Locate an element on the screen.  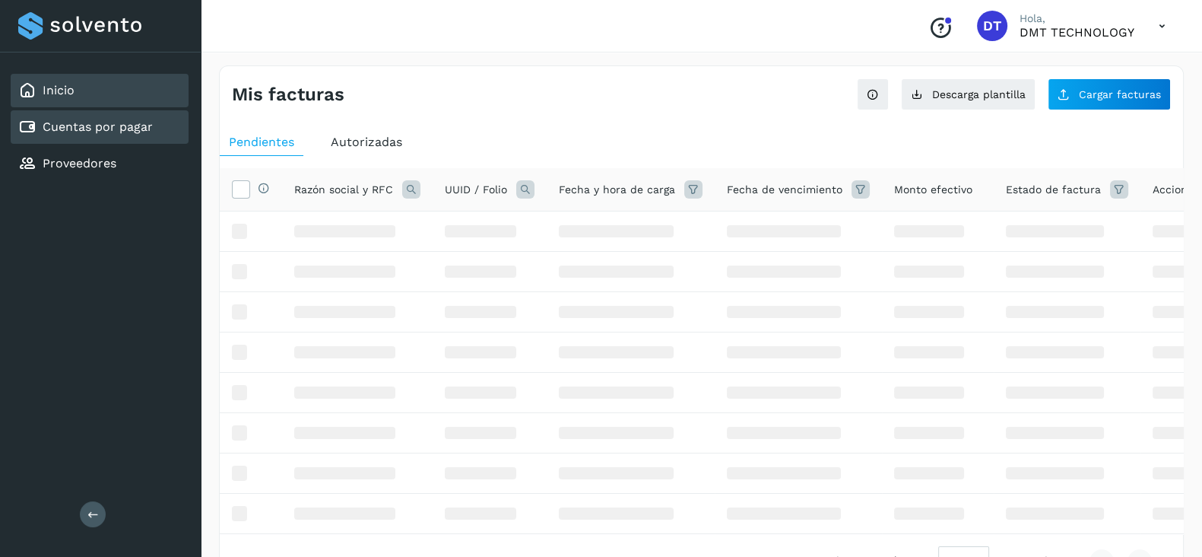
span: Fecha y hora de carga is located at coordinates (617, 189).